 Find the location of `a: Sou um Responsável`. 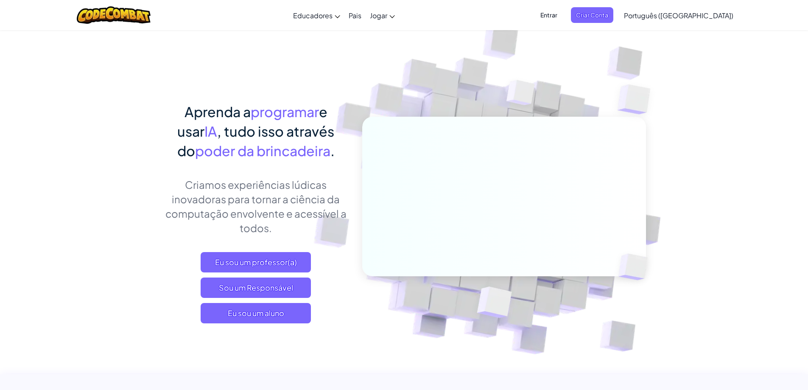

a: Sou um Responsável is located at coordinates (256, 287).